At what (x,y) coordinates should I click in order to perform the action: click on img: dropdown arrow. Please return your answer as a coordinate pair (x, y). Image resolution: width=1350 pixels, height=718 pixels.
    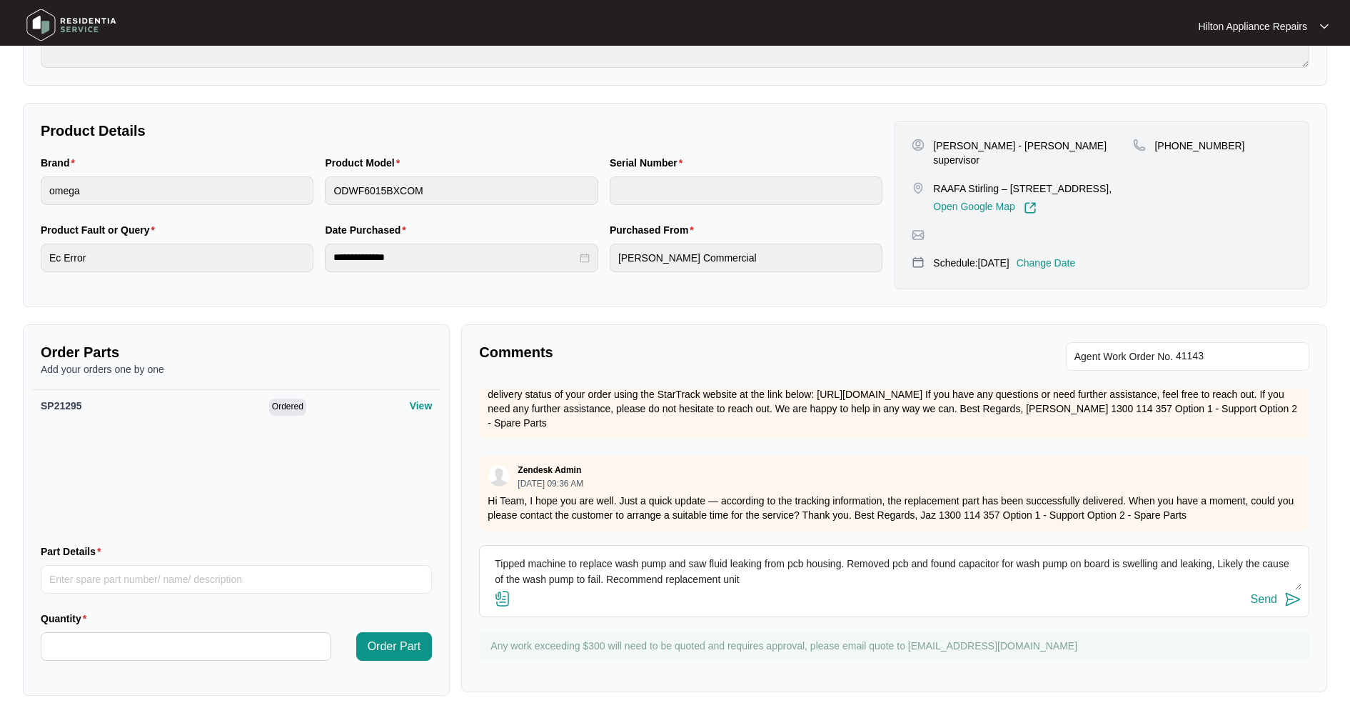
    Looking at the image, I should click on (1325, 26).